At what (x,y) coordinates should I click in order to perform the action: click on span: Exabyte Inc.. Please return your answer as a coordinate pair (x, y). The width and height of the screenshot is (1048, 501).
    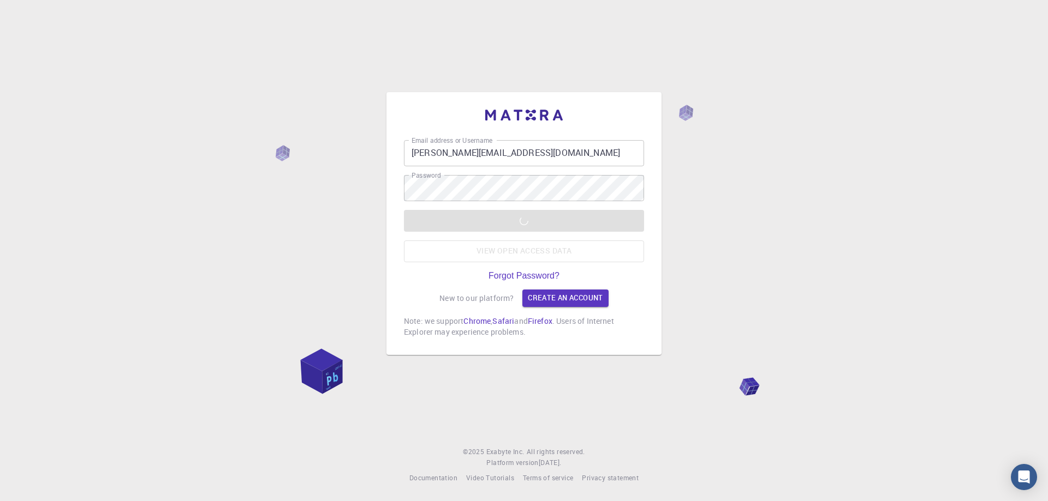
    Looking at the image, I should click on (505, 452).